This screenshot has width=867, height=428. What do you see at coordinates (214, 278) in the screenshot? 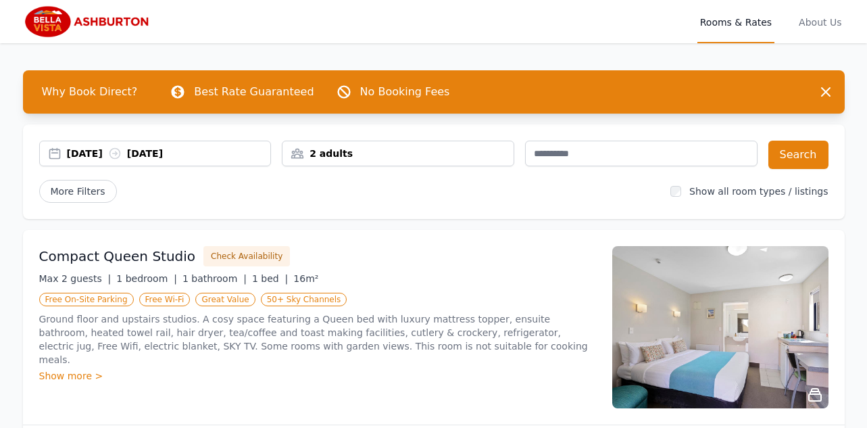
I see `span: 1 bathroom |` at bounding box center [214, 278].